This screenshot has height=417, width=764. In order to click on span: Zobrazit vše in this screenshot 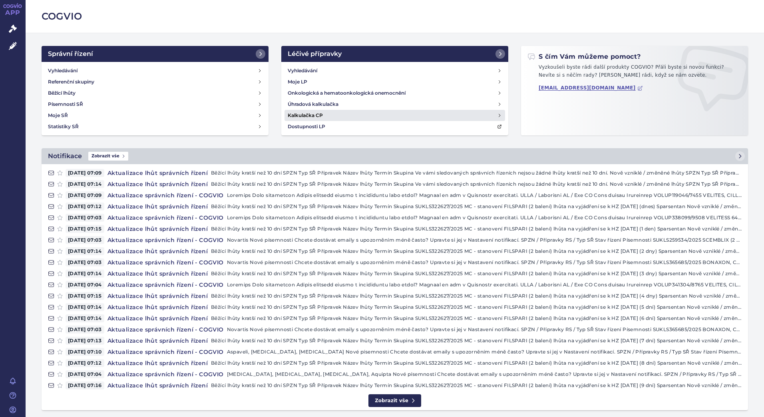, I will do `click(108, 156)`.